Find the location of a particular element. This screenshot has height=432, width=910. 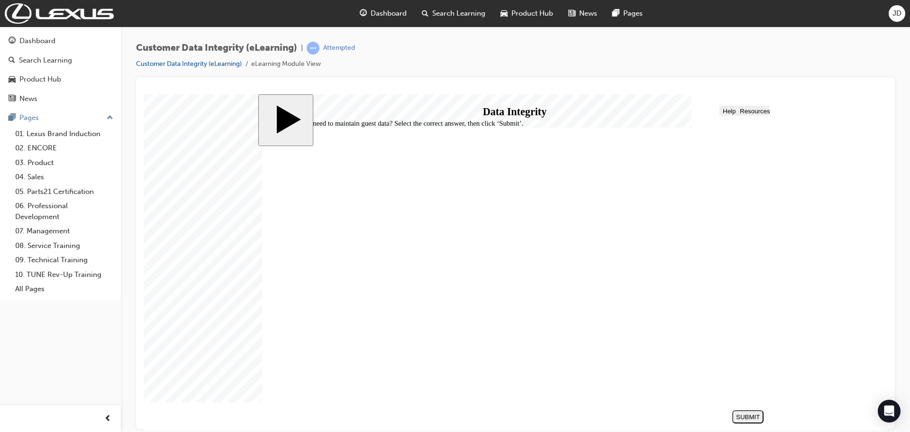

button: Pages is located at coordinates (60, 118).